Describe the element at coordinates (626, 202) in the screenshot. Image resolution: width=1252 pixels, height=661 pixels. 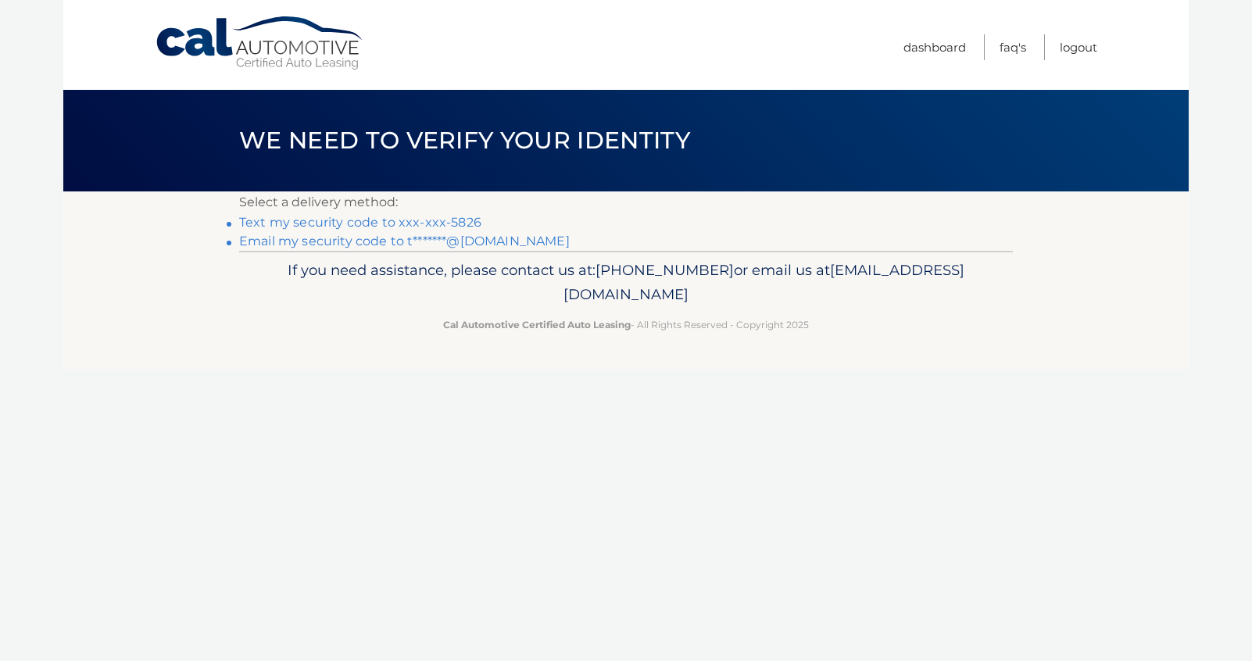
I see `p: Select a delivery method:` at that location.